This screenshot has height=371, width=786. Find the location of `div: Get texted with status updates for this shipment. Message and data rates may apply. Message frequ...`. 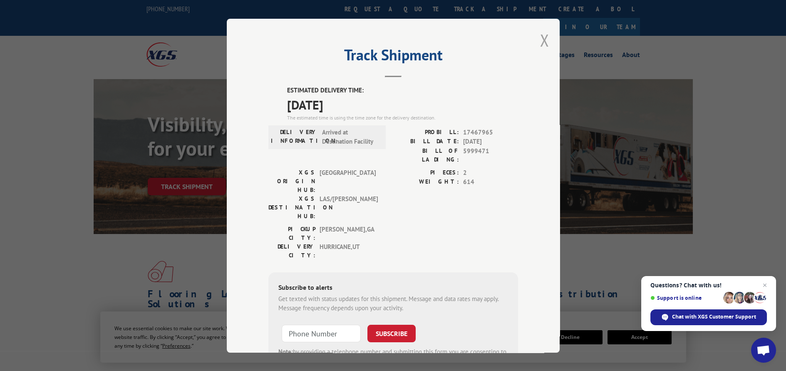

div: Get texted with status updates for this shipment. Message and data rates may apply. Message frequ... is located at coordinates (393, 303).